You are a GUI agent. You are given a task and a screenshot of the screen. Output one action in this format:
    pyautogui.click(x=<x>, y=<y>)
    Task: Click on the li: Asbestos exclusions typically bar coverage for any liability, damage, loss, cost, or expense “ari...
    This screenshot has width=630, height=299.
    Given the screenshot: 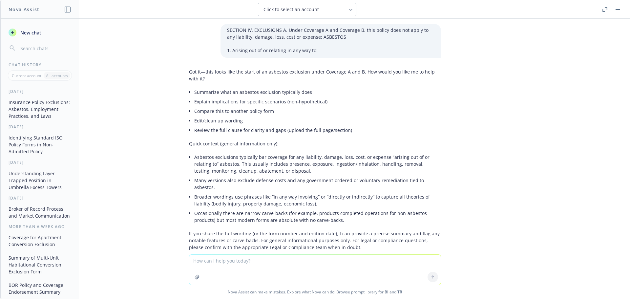 What is the action you would take?
    pyautogui.click(x=317, y=164)
    